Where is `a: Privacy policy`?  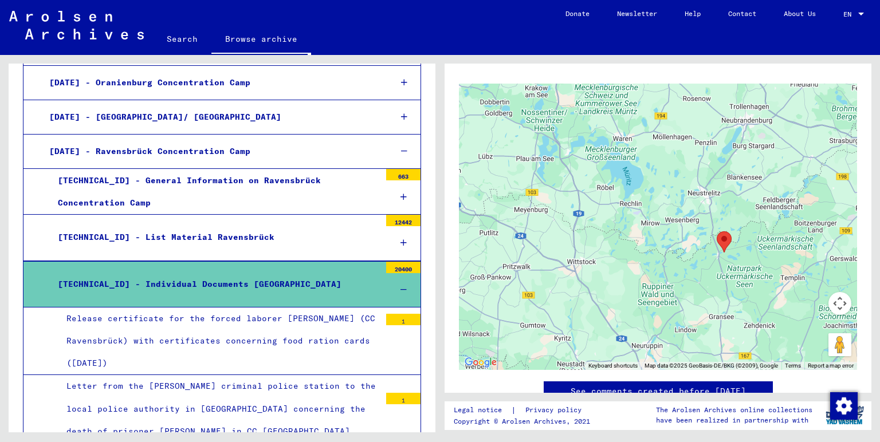
a: Privacy policy is located at coordinates (556, 410).